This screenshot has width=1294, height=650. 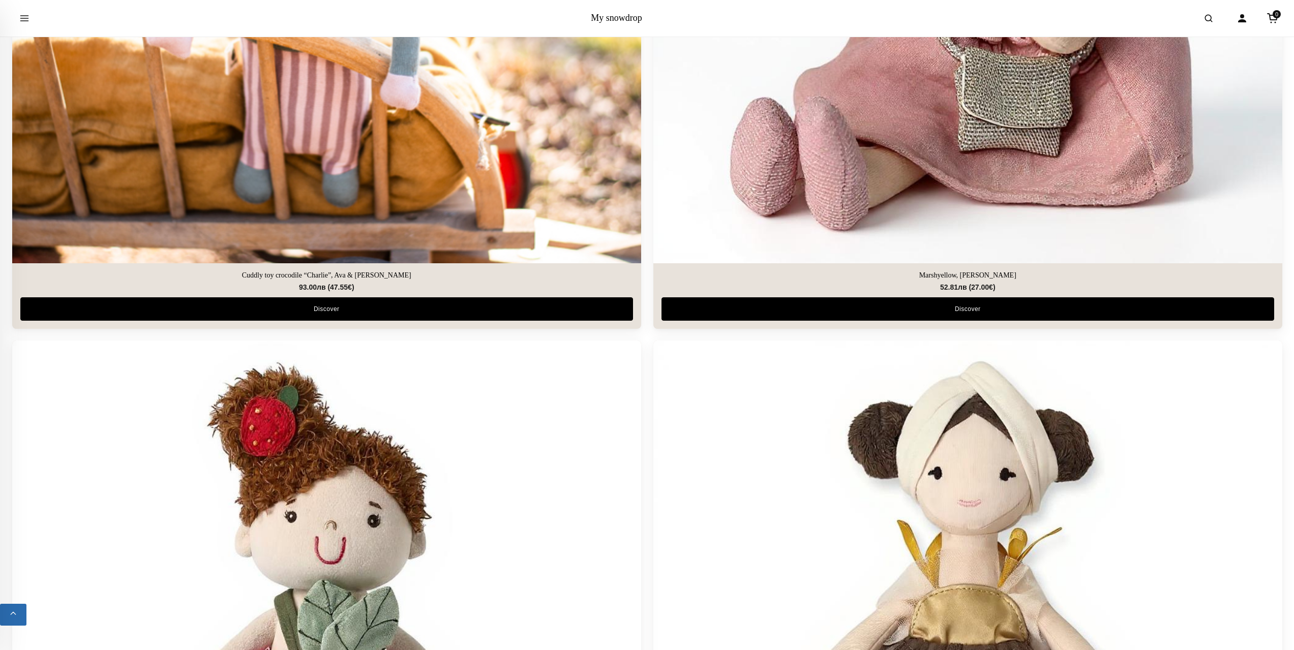 I want to click on span: 47.55, so click(x=341, y=287).